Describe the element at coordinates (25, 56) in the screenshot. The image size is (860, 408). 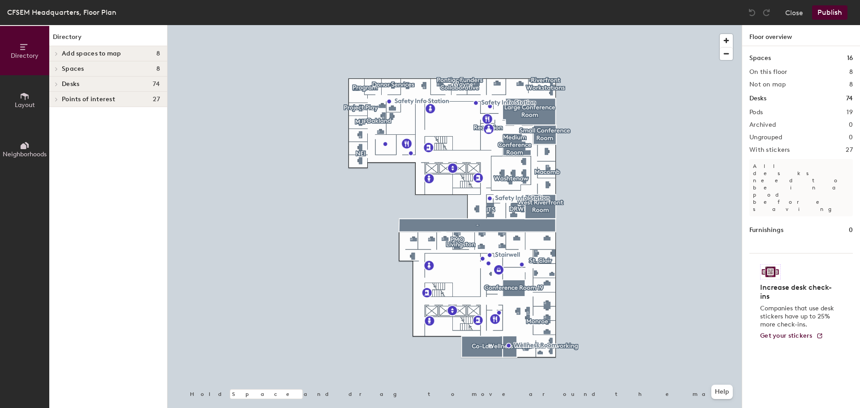
I see `span: Directory` at that location.